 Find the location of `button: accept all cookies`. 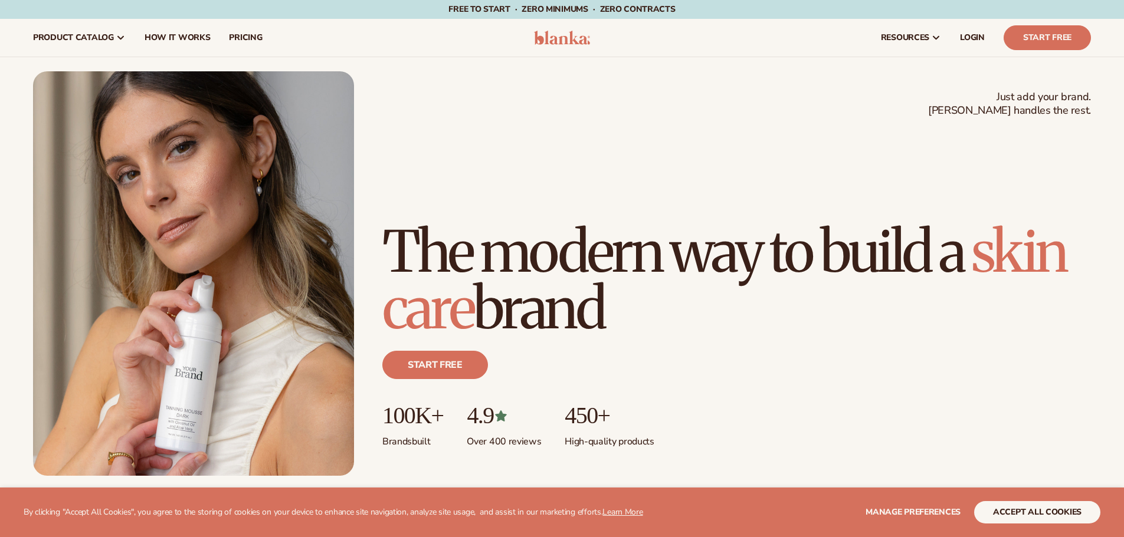

button: accept all cookies is located at coordinates (1037, 513).